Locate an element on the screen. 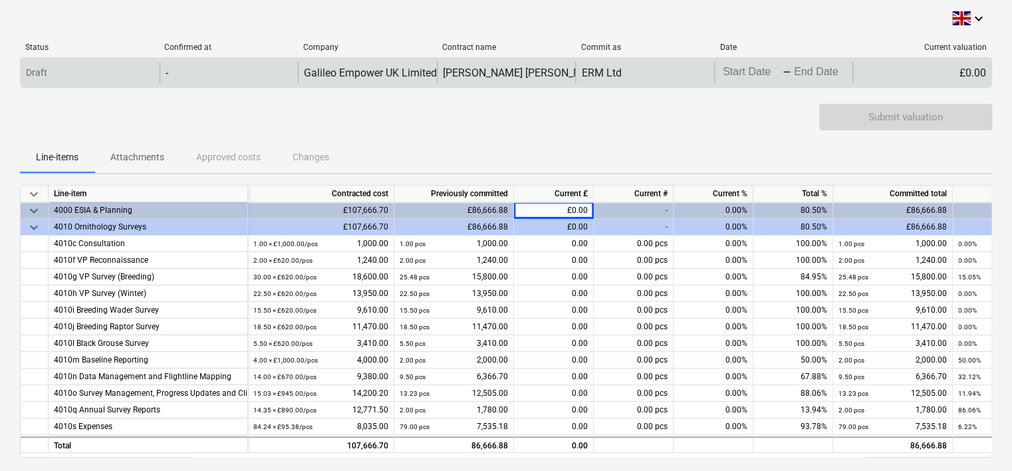  div: Company is located at coordinates (367, 47).